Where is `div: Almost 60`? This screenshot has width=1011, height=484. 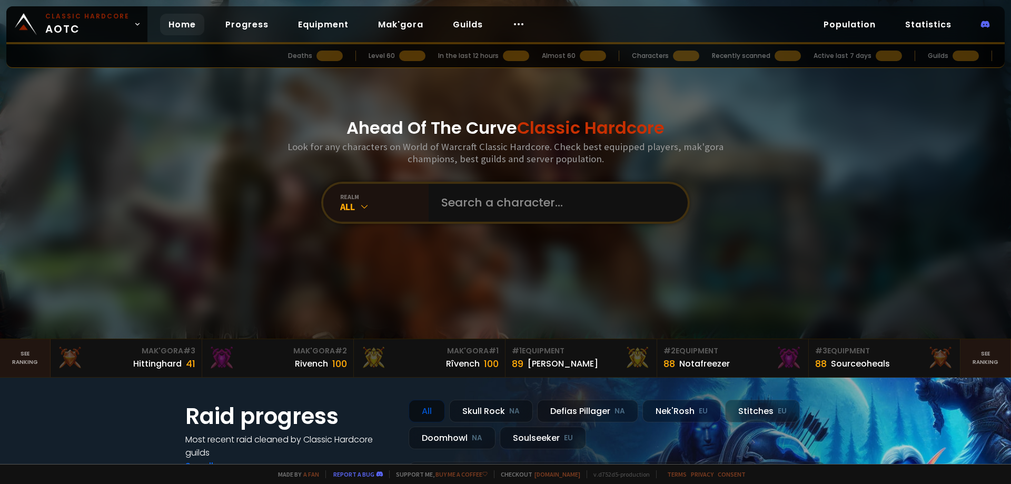
div: Almost 60 is located at coordinates (559, 56).